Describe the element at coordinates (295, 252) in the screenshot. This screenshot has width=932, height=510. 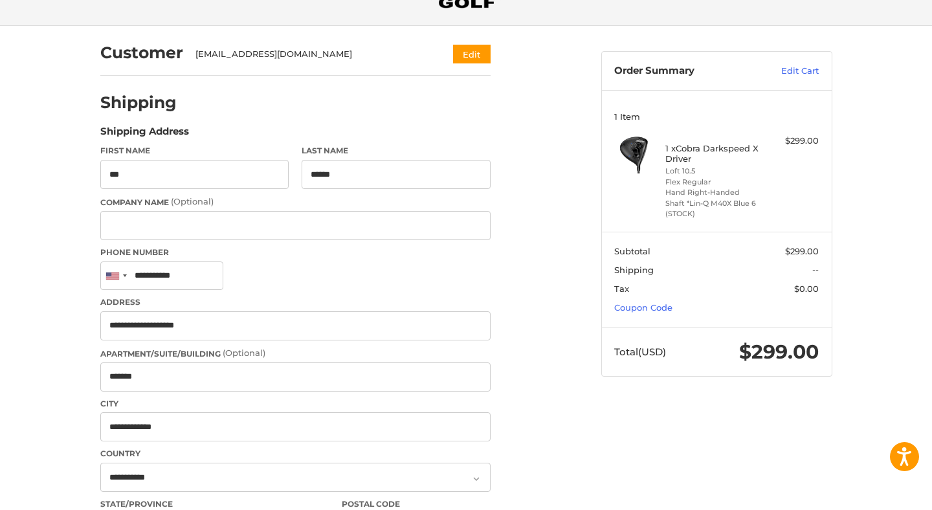
I see `label: Phone Number` at that location.